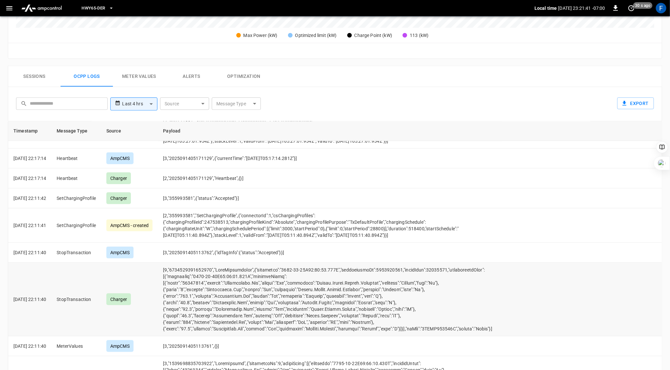  I want to click on button: set refresh interval, so click(631, 8).